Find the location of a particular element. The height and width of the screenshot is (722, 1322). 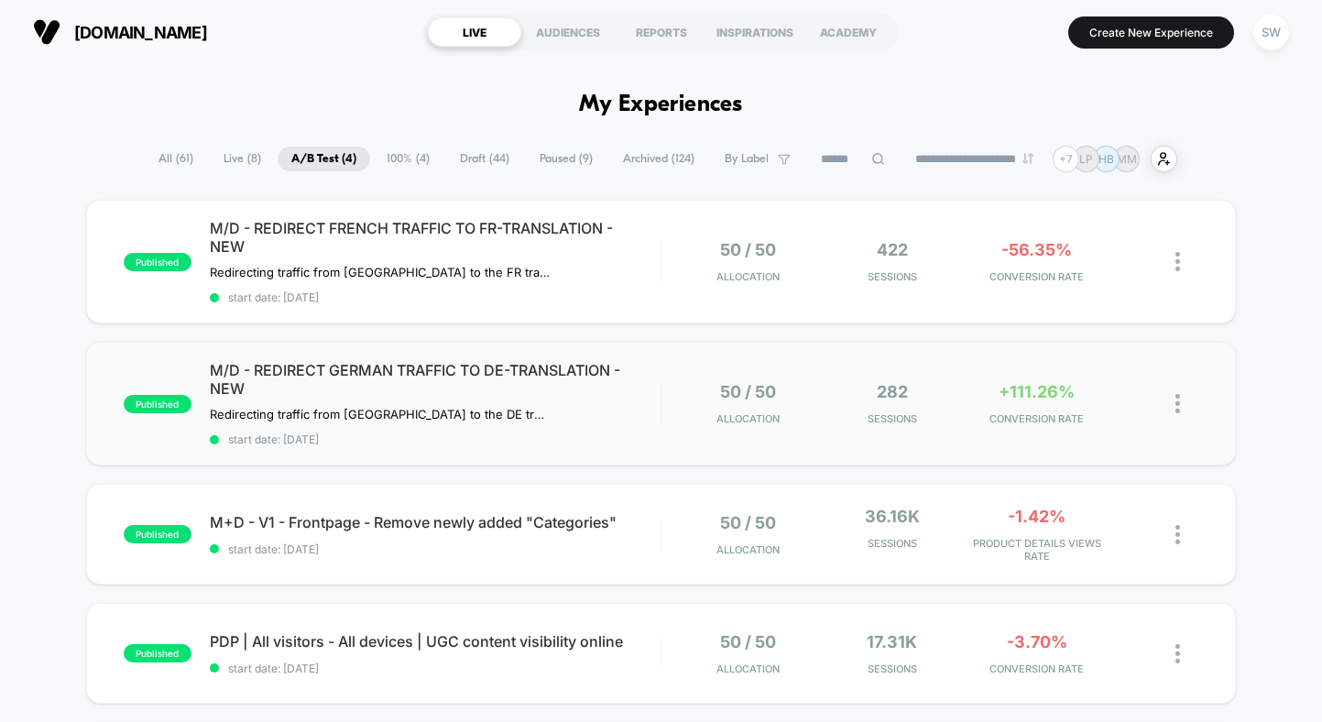

span: 422 is located at coordinates (892, 249).